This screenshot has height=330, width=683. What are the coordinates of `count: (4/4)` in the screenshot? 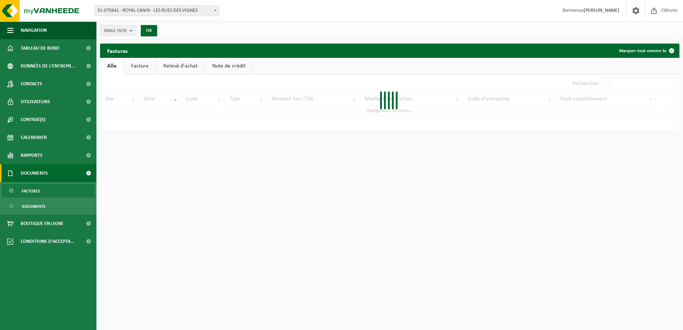 It's located at (122, 30).